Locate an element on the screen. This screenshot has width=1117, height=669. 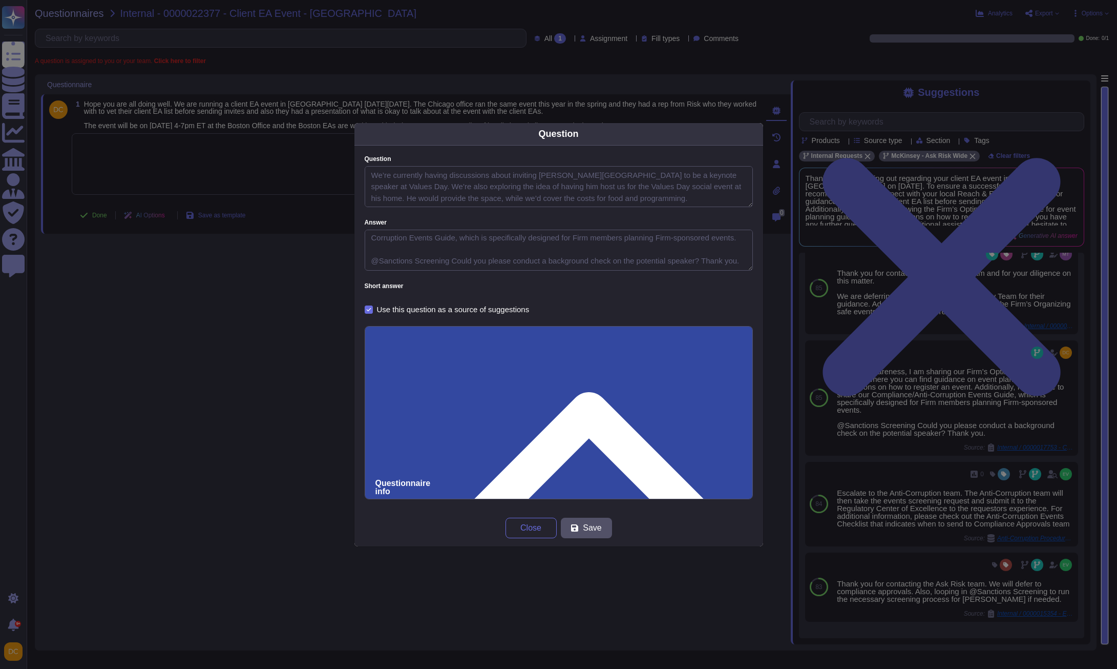
span: Close is located at coordinates (531, 528).